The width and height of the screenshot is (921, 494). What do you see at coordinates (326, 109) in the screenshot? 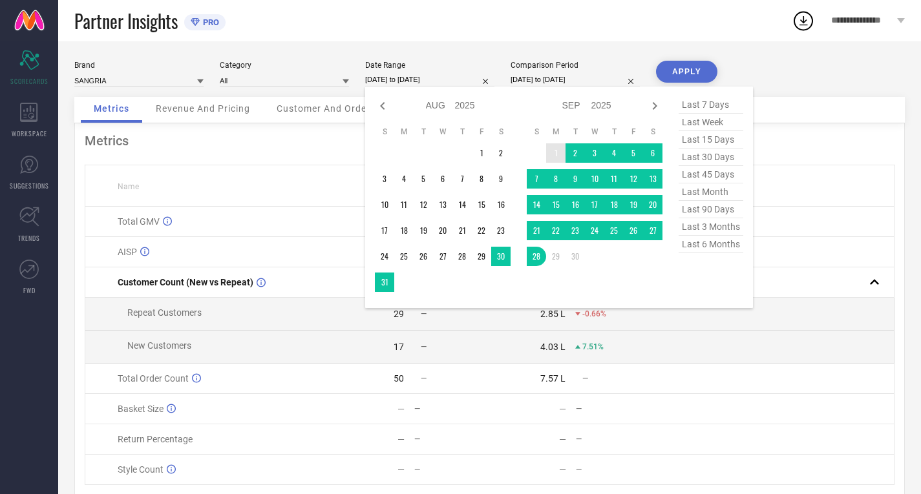
I see `span: Customer And Orders` at bounding box center [326, 109].